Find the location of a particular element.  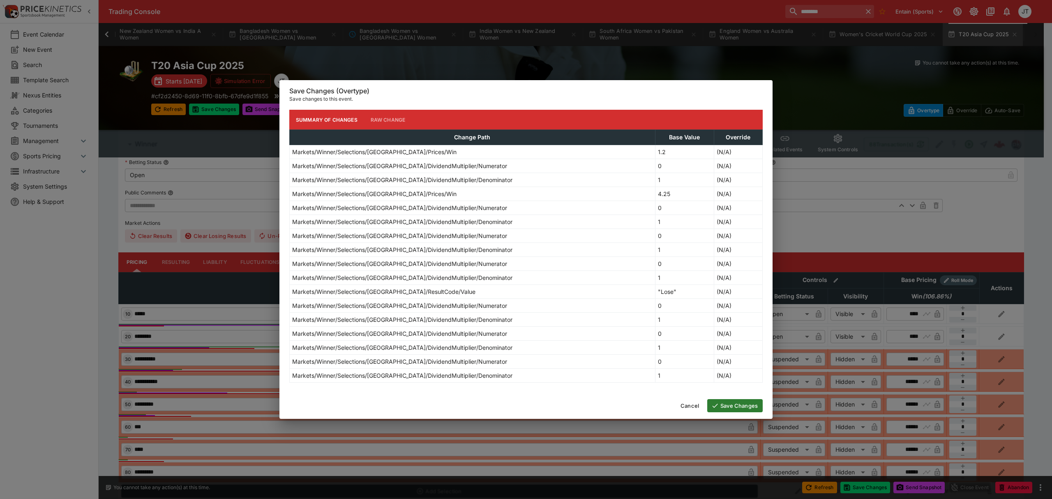

th: Override is located at coordinates (738, 137).